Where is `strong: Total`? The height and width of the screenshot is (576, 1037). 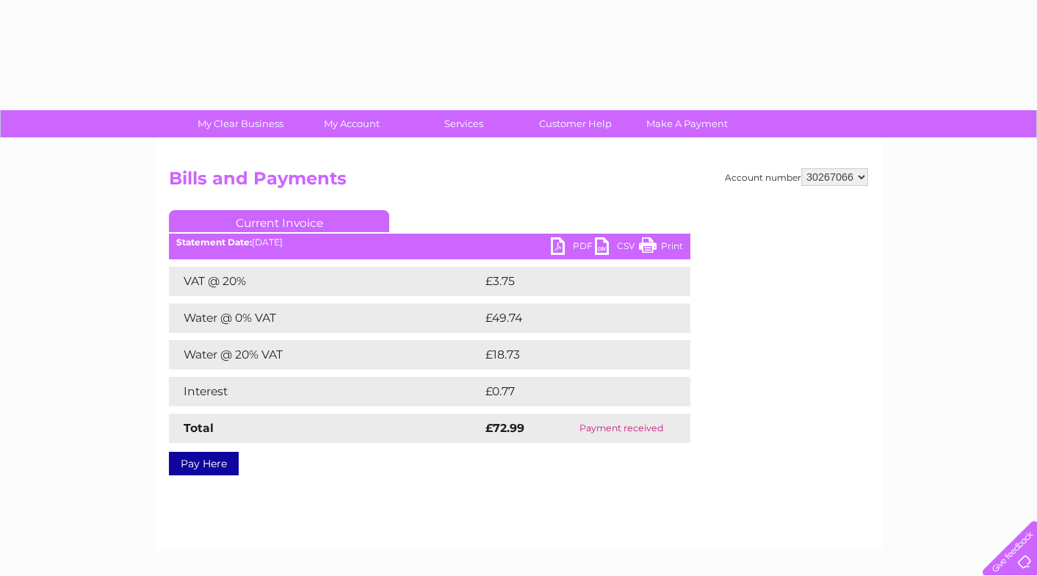 strong: Total is located at coordinates (198, 427).